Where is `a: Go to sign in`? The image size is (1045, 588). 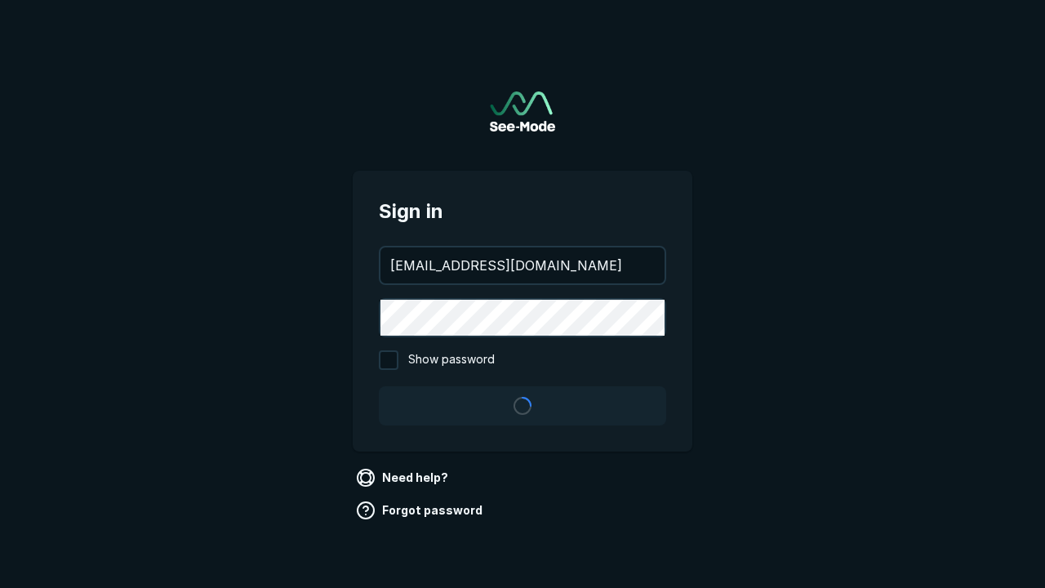
a: Go to sign in is located at coordinates (523, 111).